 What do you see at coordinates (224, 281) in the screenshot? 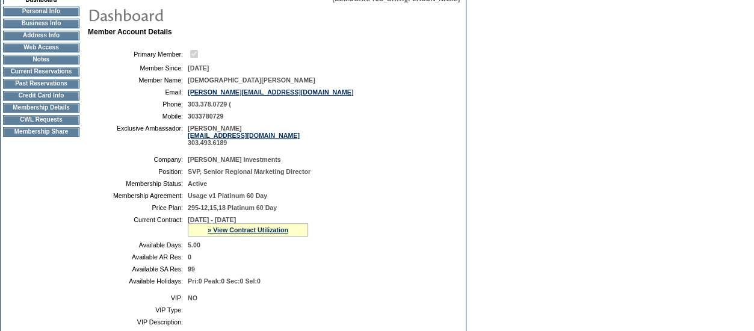
I see `span: Pri:0 Peak:0 Sec:0 Sel:0` at bounding box center [224, 281].